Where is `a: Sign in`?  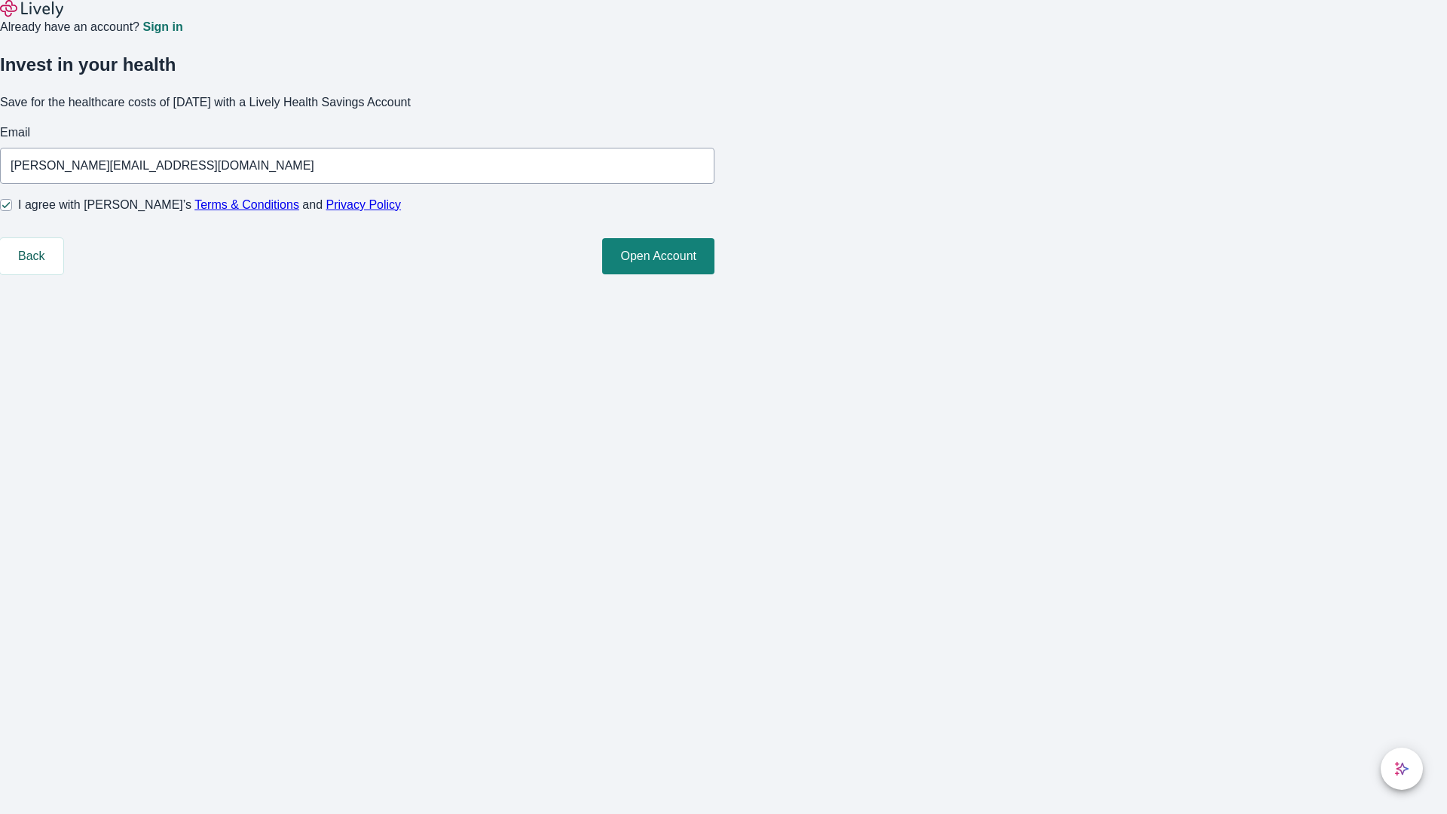
a: Sign in is located at coordinates (162, 27).